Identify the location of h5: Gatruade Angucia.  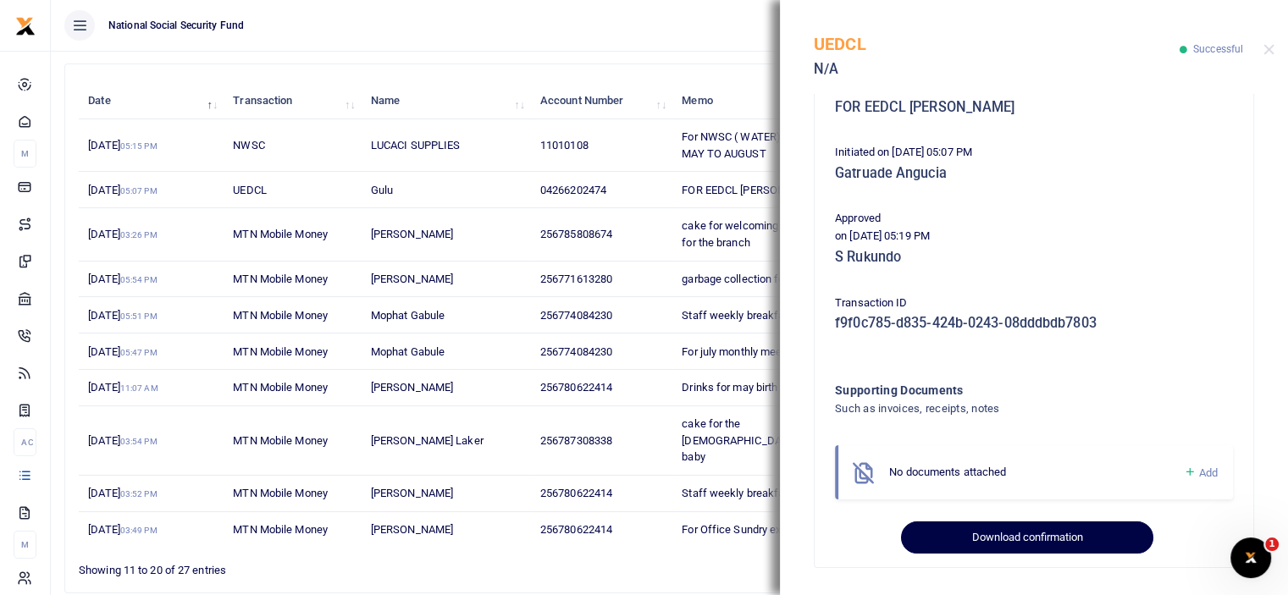
(1034, 174).